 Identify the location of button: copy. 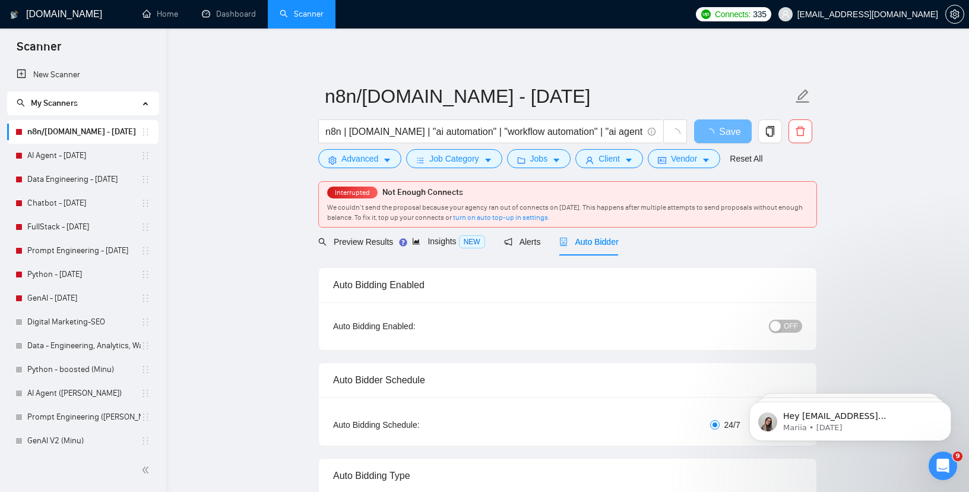
(770, 131).